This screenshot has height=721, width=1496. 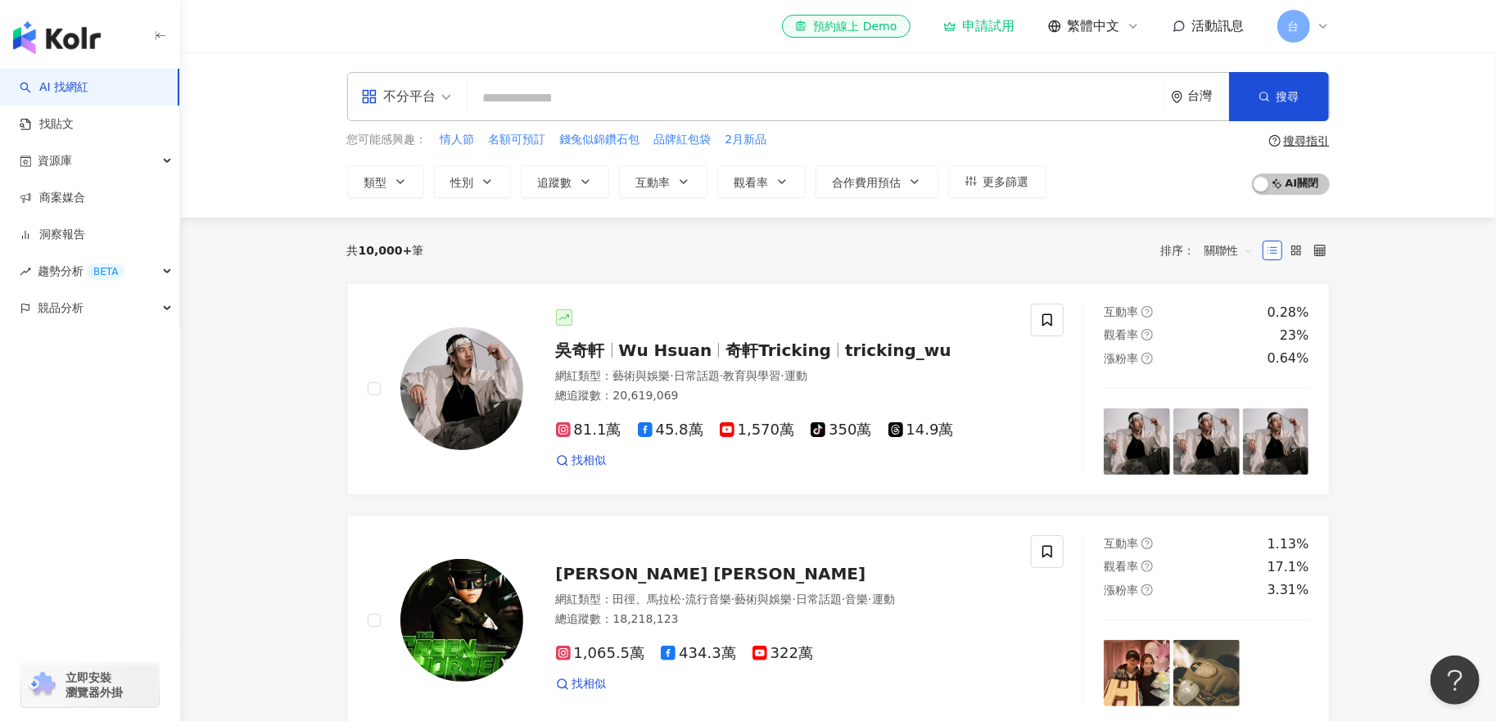 What do you see at coordinates (386, 251) in the screenshot?
I see `div: 共 筆` at bounding box center [386, 251].